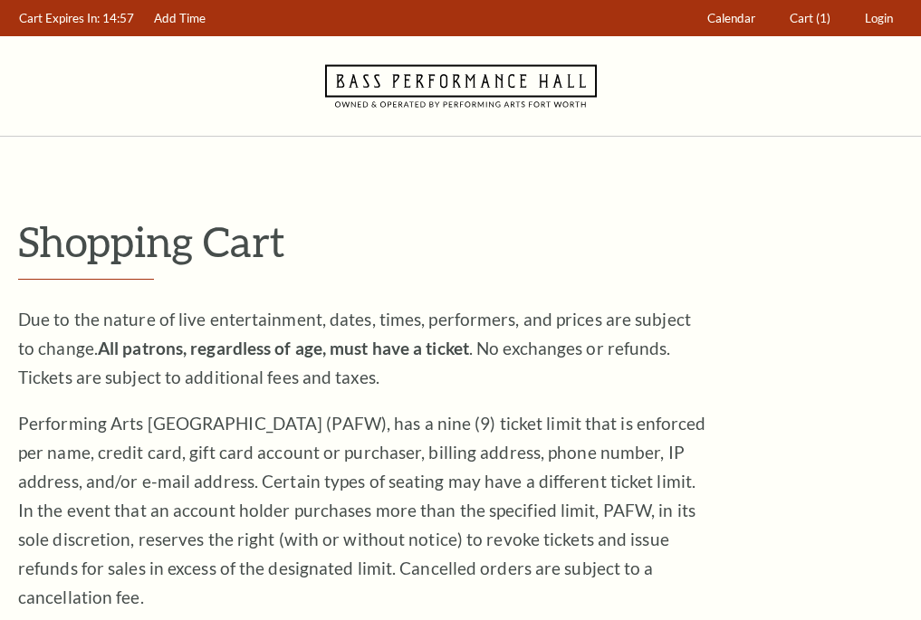  I want to click on a: Calendar, so click(732, 18).